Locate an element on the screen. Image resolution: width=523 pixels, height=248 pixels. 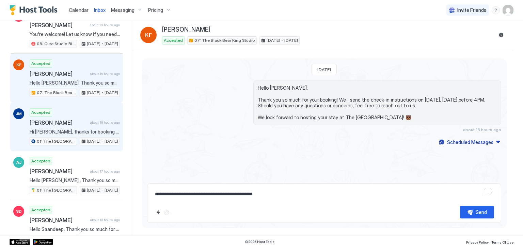
button: Reservation information is located at coordinates (501, 35).